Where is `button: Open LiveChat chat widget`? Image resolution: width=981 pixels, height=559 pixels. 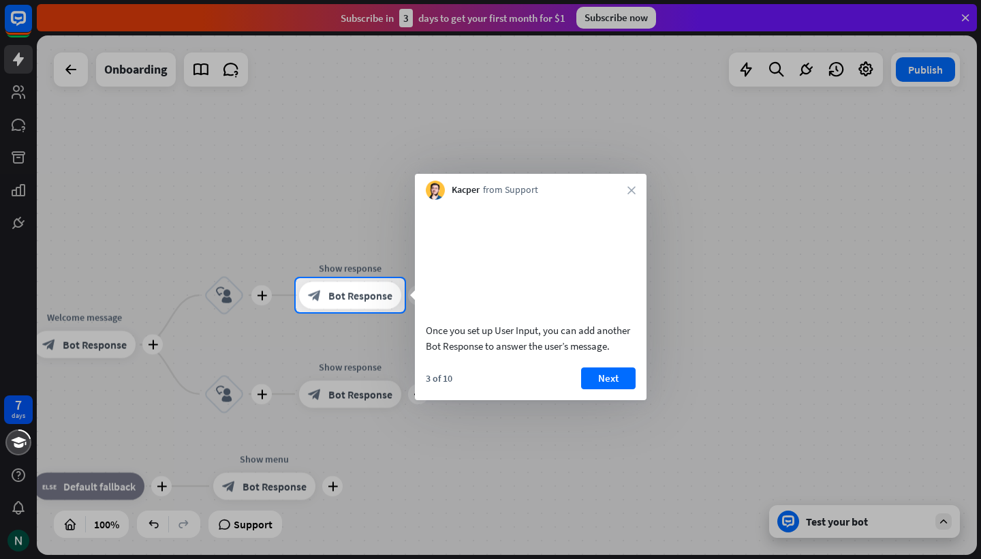
button: Open LiveChat chat widget is located at coordinates (31, 26).